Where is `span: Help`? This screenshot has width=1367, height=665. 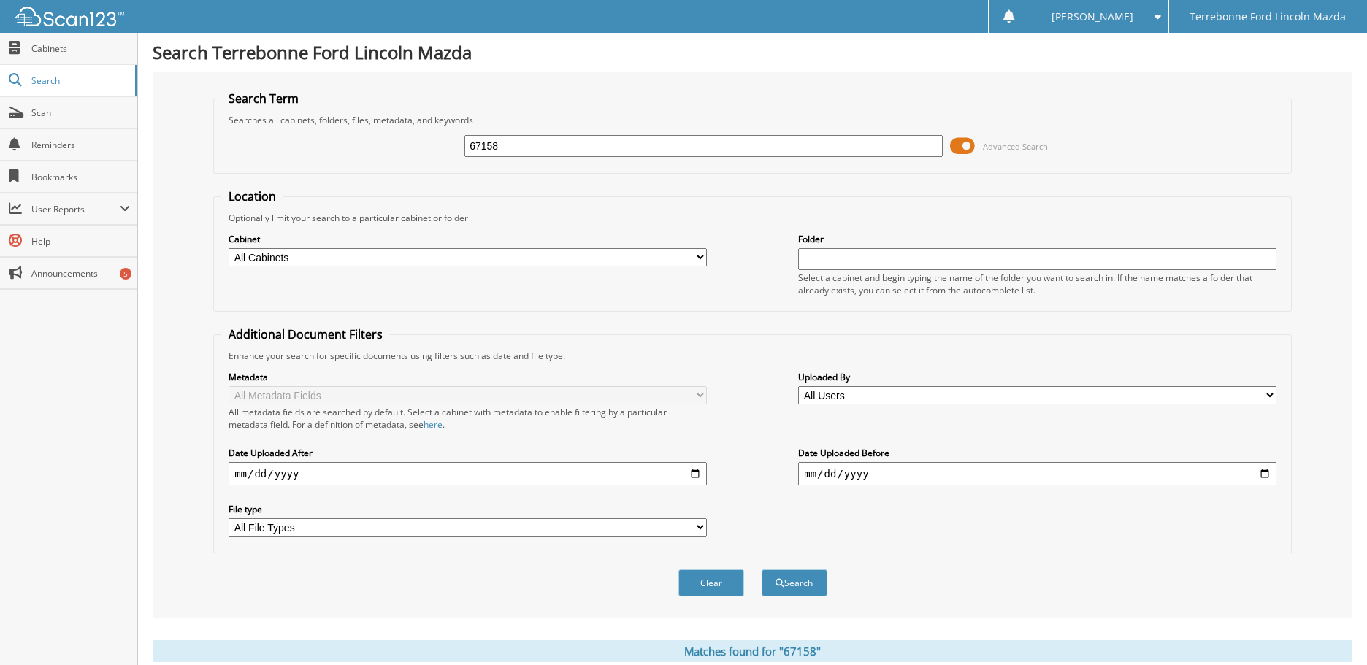 span: Help is located at coordinates (80, 241).